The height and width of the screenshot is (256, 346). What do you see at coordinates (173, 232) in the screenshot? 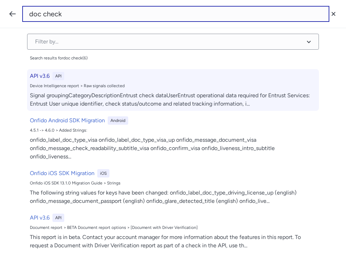
I see `a: API v3.6APIDocument report > BETA Document report options > [Document with Driver Verification]Th...` at bounding box center [173, 232].